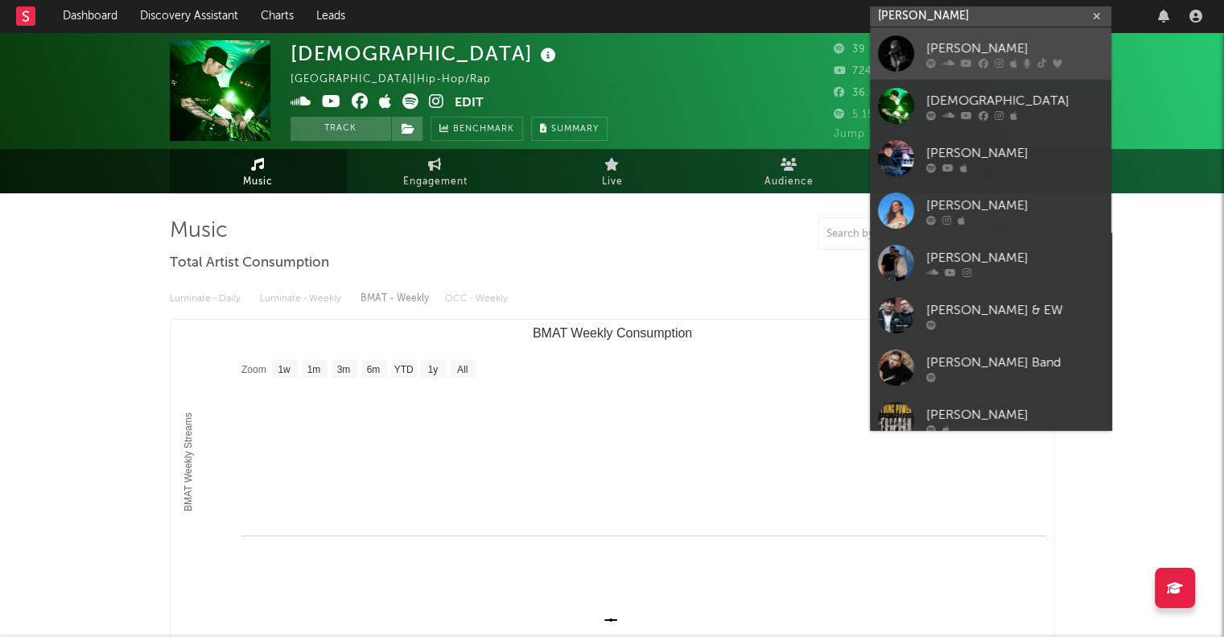 This screenshot has width=1224, height=637. Describe the element at coordinates (881, 134) in the screenshot. I see `span: Jump Score: 60.0` at that location.